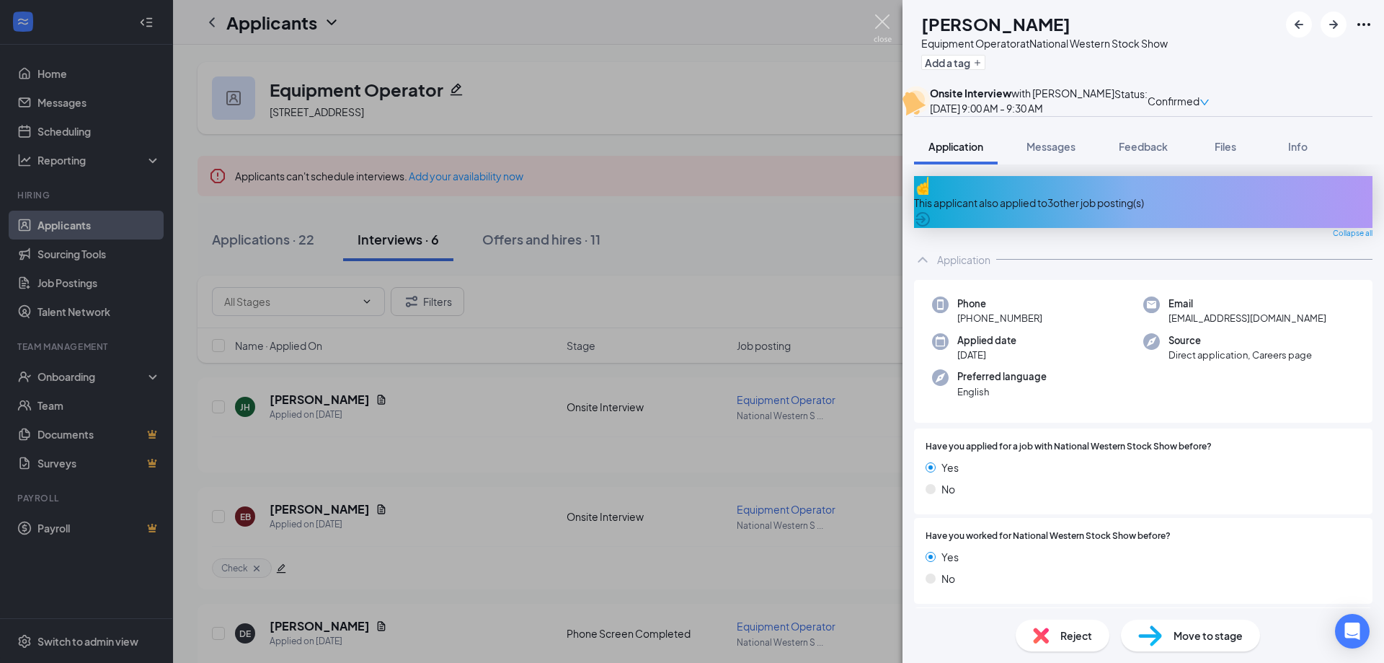 Image resolution: width=1384 pixels, height=663 pixels. What do you see at coordinates (956, 146) in the screenshot?
I see `span: Application` at bounding box center [956, 146].